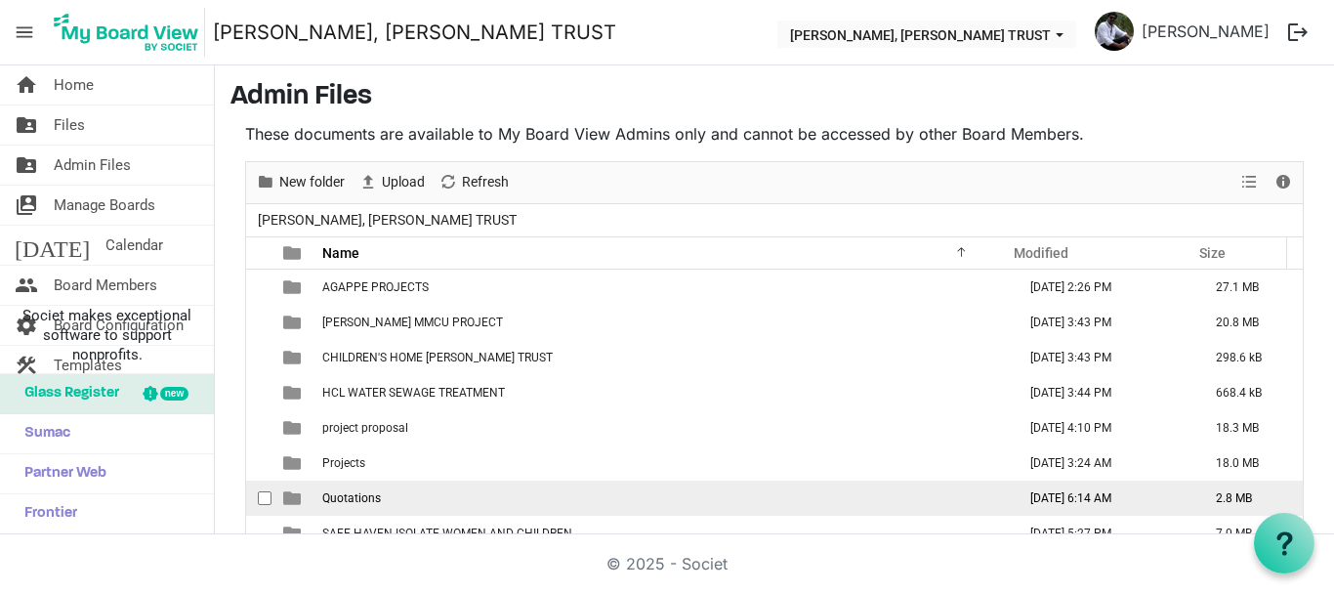 The height and width of the screenshot is (593, 1334). What do you see at coordinates (663, 428) in the screenshot?
I see `td: project proposal is template cell column header Name` at bounding box center [663, 428].